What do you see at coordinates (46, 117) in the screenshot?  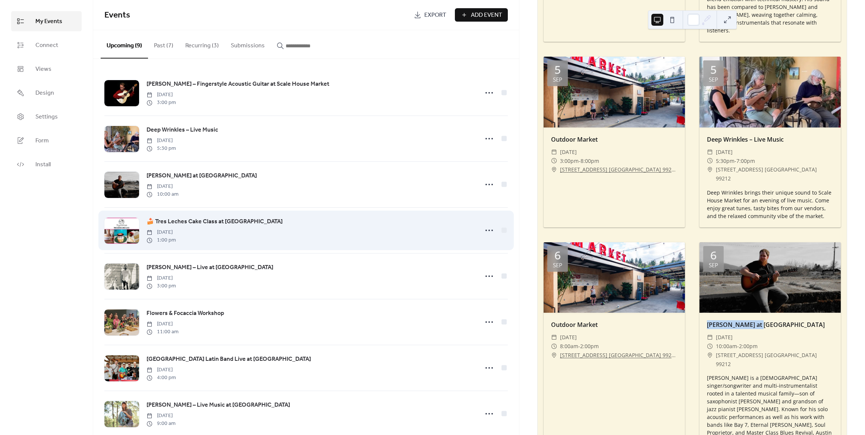 I see `a: Settings` at bounding box center [46, 117].